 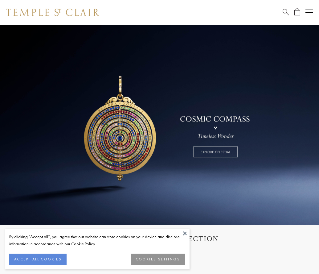 What do you see at coordinates (286, 12) in the screenshot?
I see `a: Search` at bounding box center [286, 12].